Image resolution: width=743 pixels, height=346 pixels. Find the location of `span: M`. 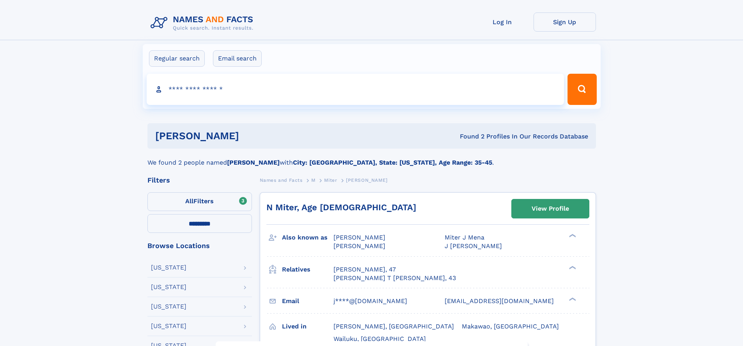

span: M is located at coordinates (313, 180).